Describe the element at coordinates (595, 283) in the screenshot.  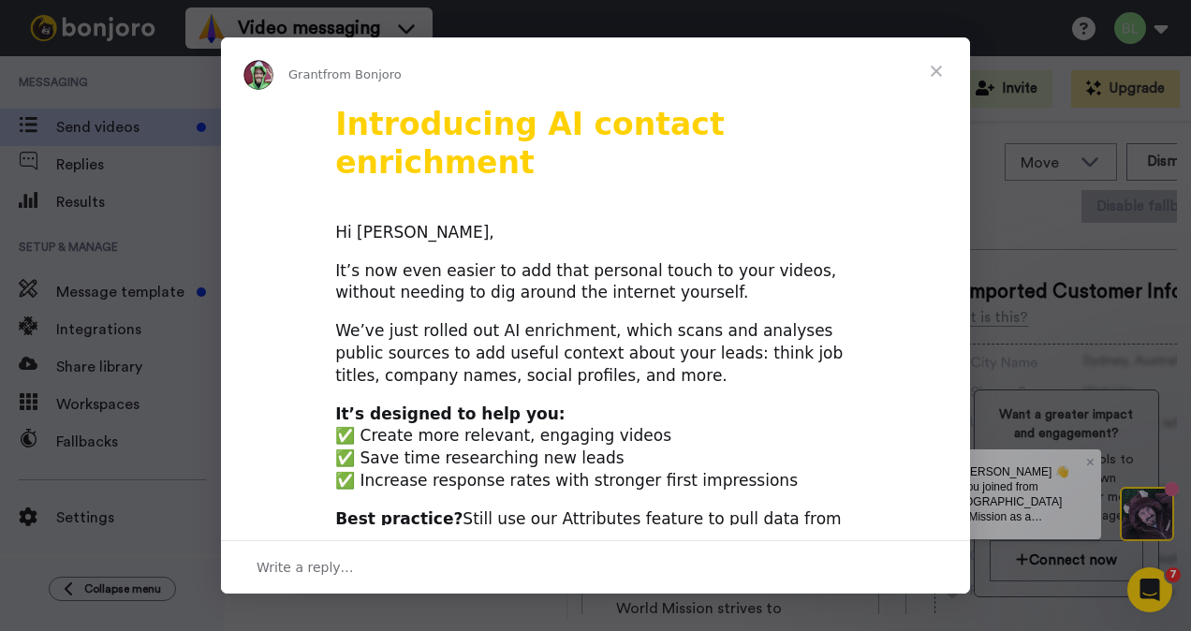
I see `div: It’s now even easier to add that personal touch to your videos, without needing to dig around the...` at that location.